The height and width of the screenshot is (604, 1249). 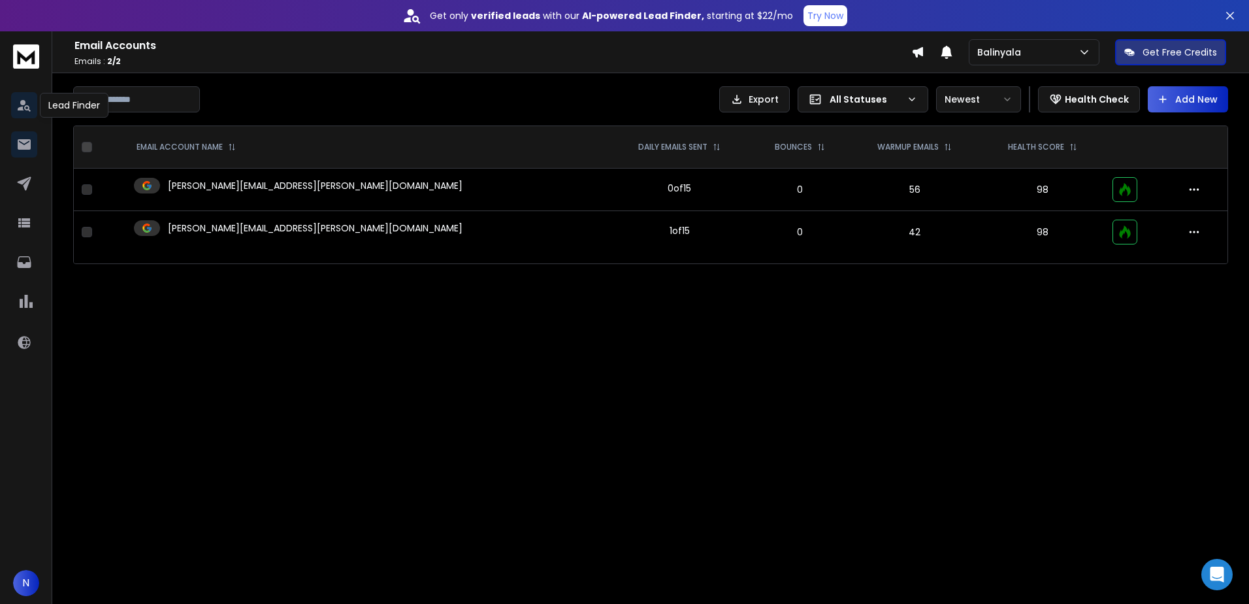 I want to click on strong: verified leads, so click(x=506, y=16).